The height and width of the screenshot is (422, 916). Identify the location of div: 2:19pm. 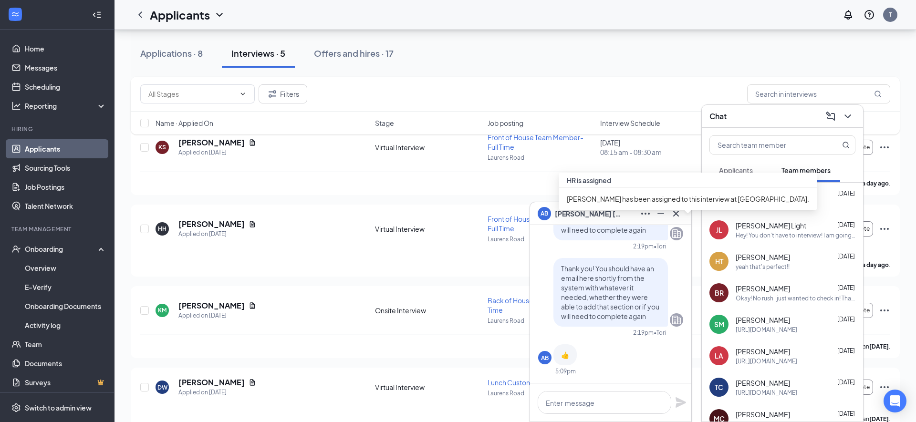
(643, 246).